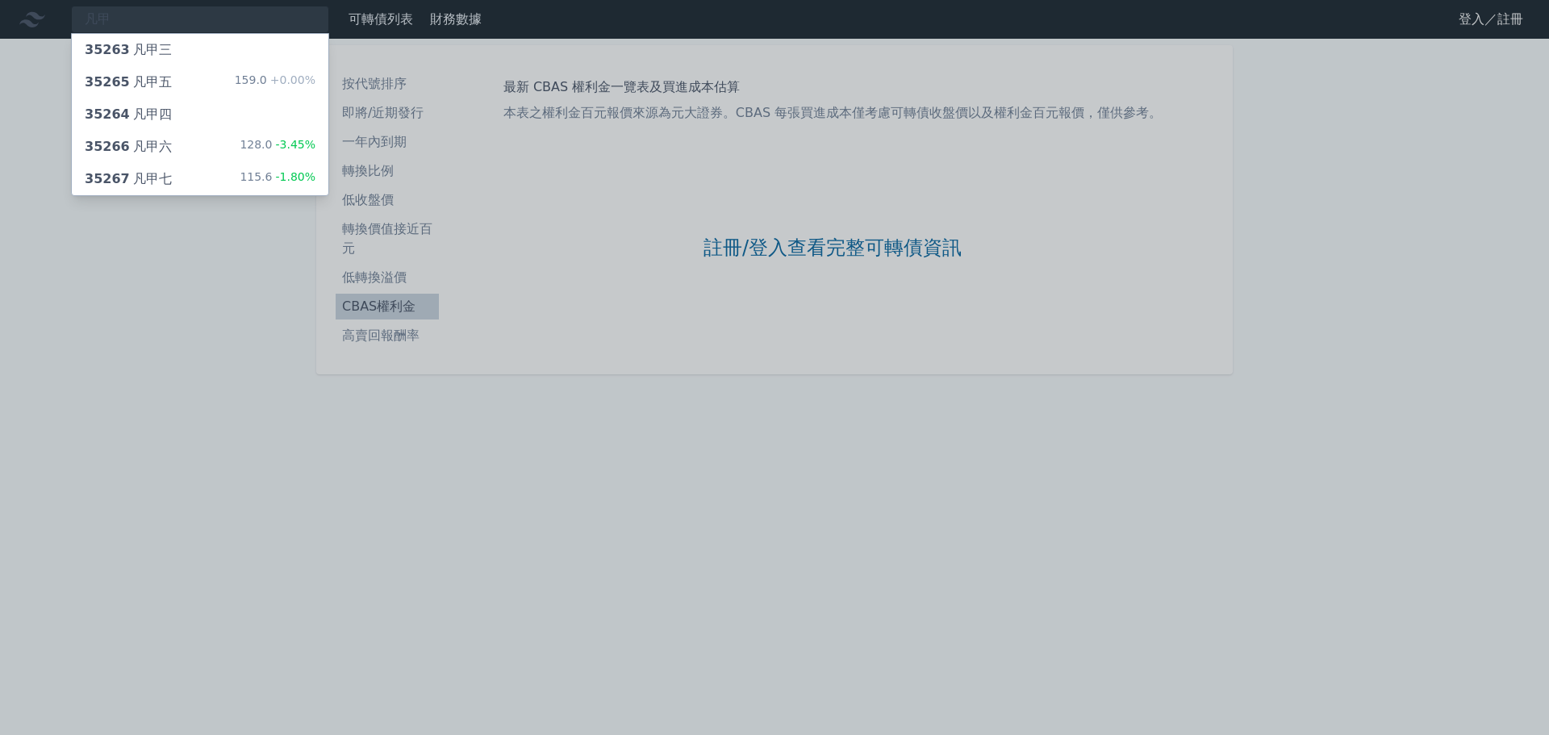 The image size is (1549, 735). What do you see at coordinates (200, 147) in the screenshot?
I see `a: 35266凡甲六 128.0-3.45%` at bounding box center [200, 147].